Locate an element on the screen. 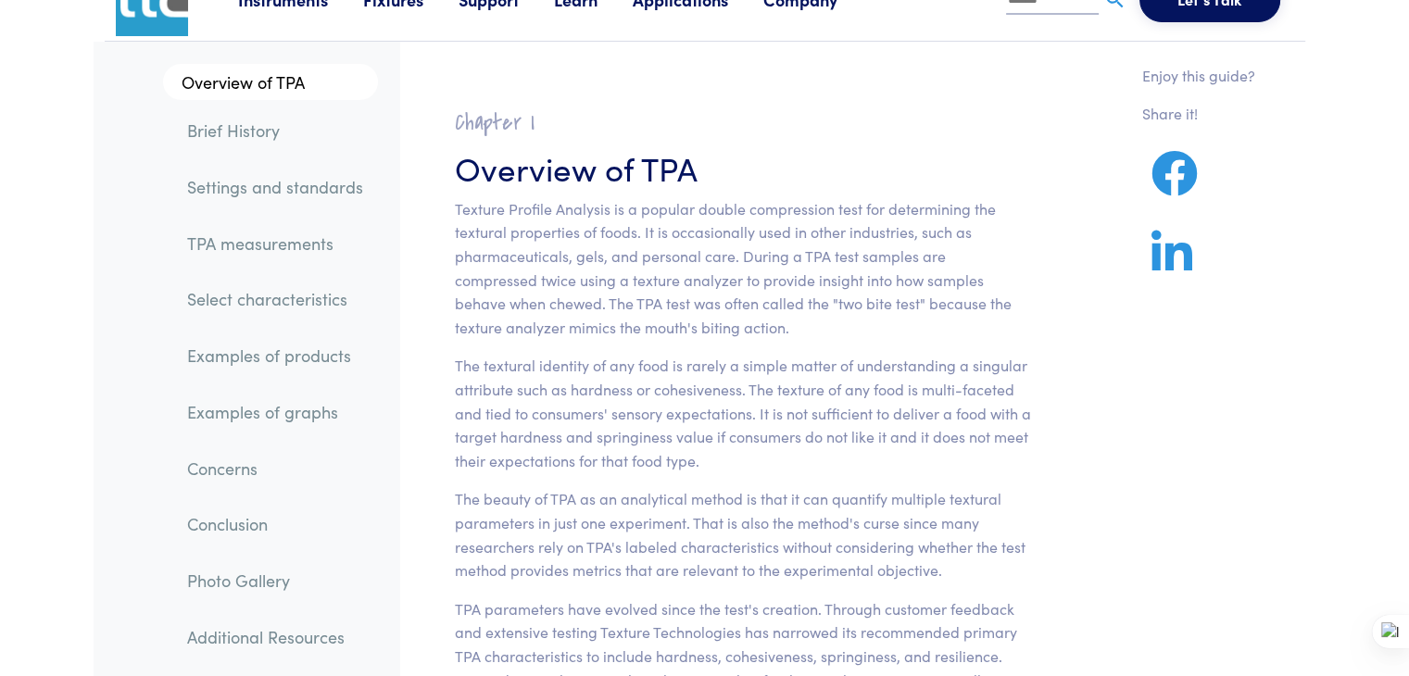  a: Examples of graphs is located at coordinates (275, 412).